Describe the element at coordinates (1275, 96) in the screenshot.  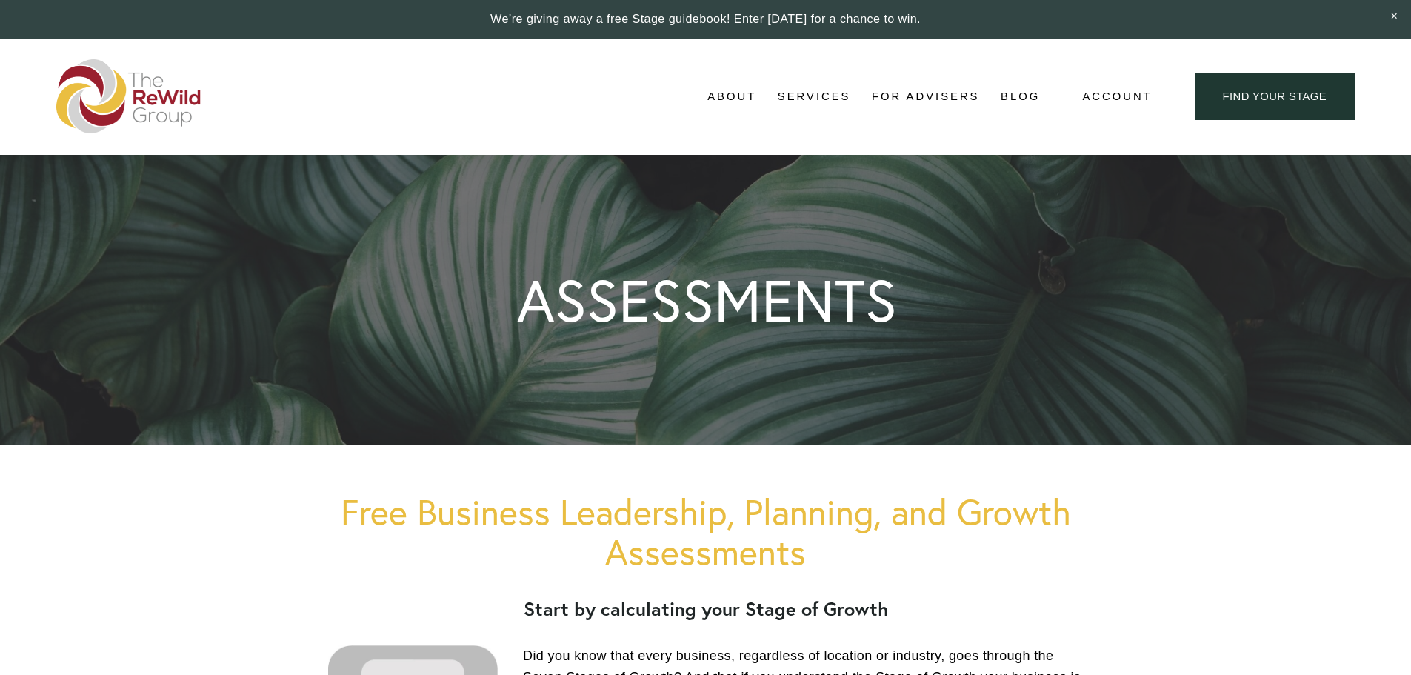
I see `a: find your stage` at that location.